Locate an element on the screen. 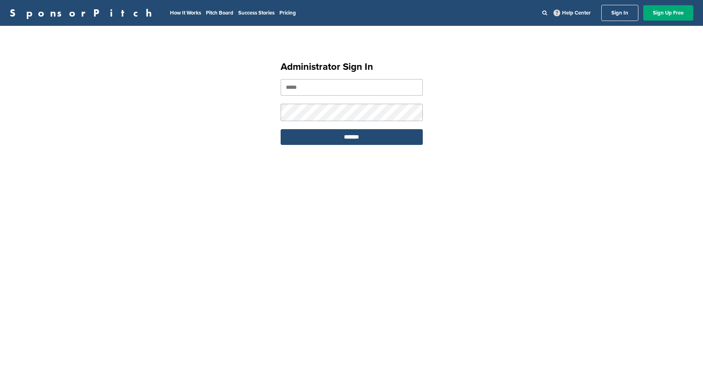  a: Sign In is located at coordinates (620, 13).